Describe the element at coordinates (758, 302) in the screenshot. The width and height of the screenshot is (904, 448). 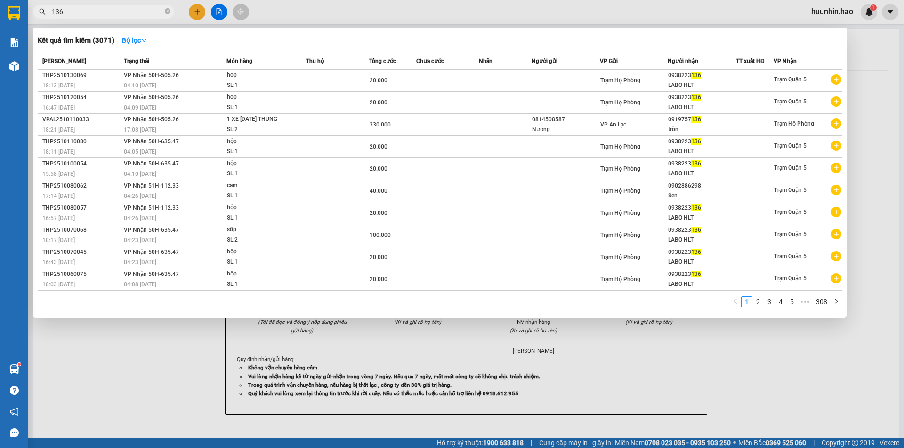
I see `a: 2` at that location.